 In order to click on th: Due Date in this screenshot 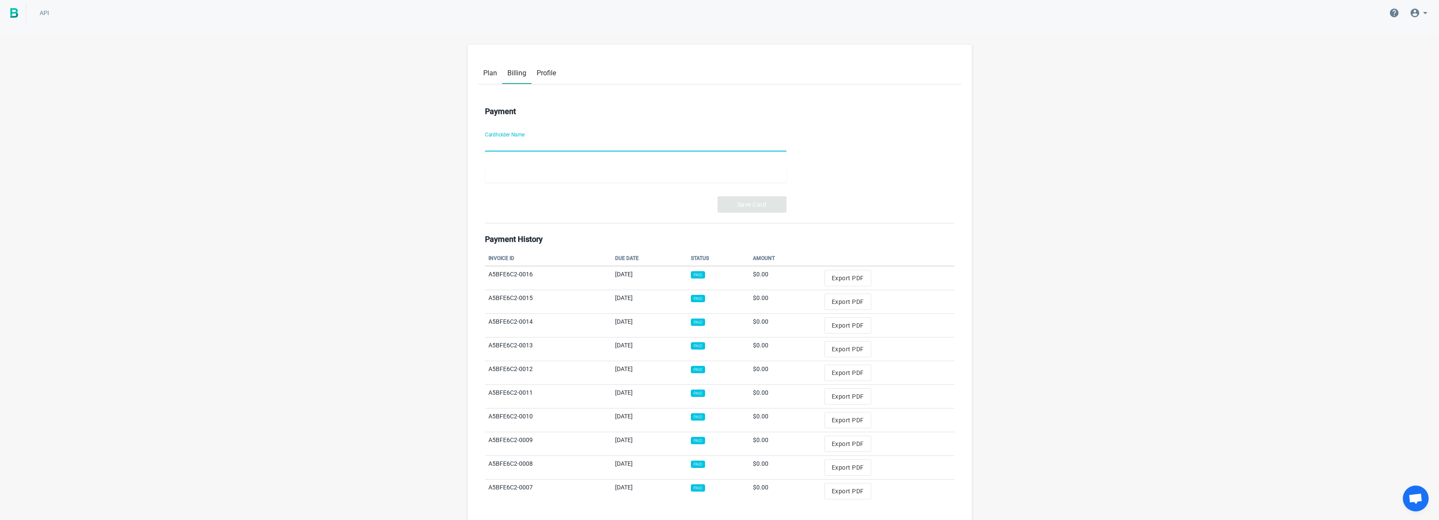, I will do `click(650, 259)`.